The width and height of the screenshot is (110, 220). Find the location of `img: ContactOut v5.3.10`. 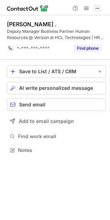

img: ContactOut v5.3.10 is located at coordinates (28, 8).